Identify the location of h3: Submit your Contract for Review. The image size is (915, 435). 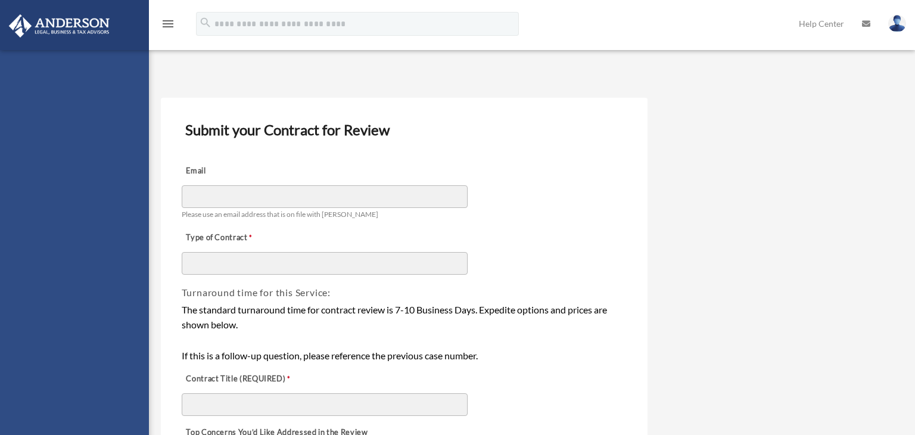
(405, 130).